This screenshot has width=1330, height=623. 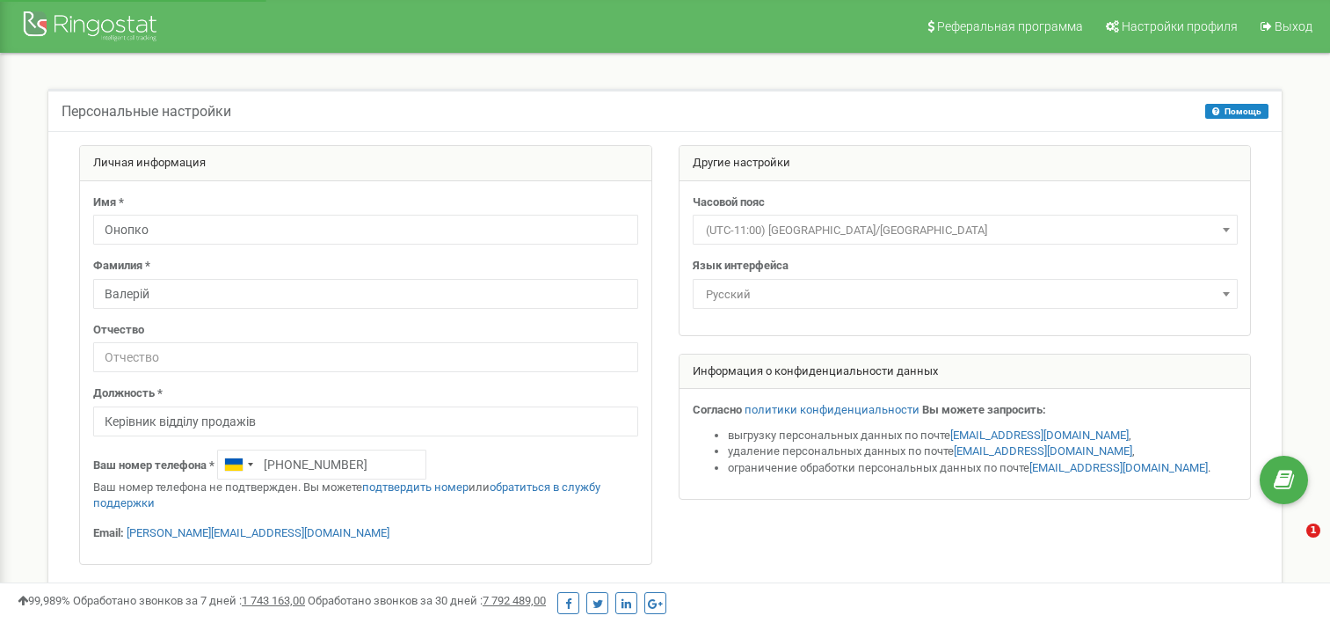 What do you see at coordinates (44, 600) in the screenshot?
I see `span: 99,989%` at bounding box center [44, 600].